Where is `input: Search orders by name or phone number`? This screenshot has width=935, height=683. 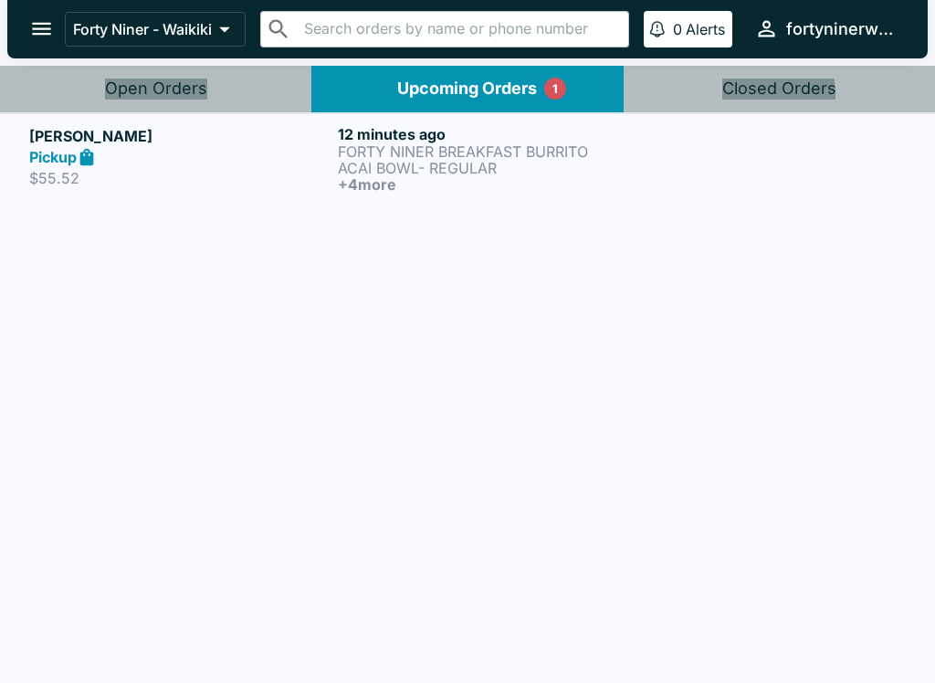
input: Search orders by name or phone number is located at coordinates (459, 29).